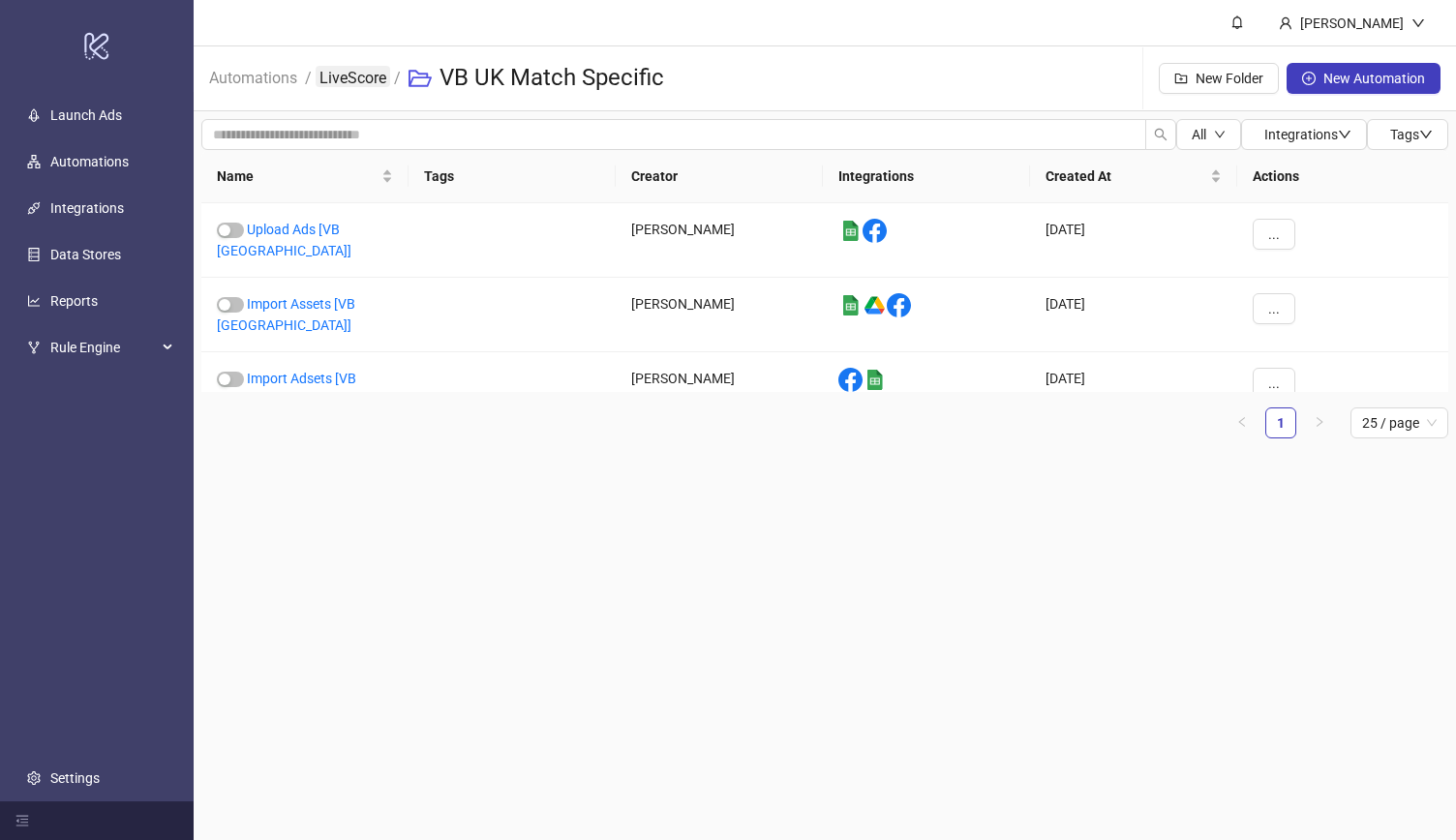  Describe the element at coordinates (1281, 423) in the screenshot. I see `a: 1` at that location.